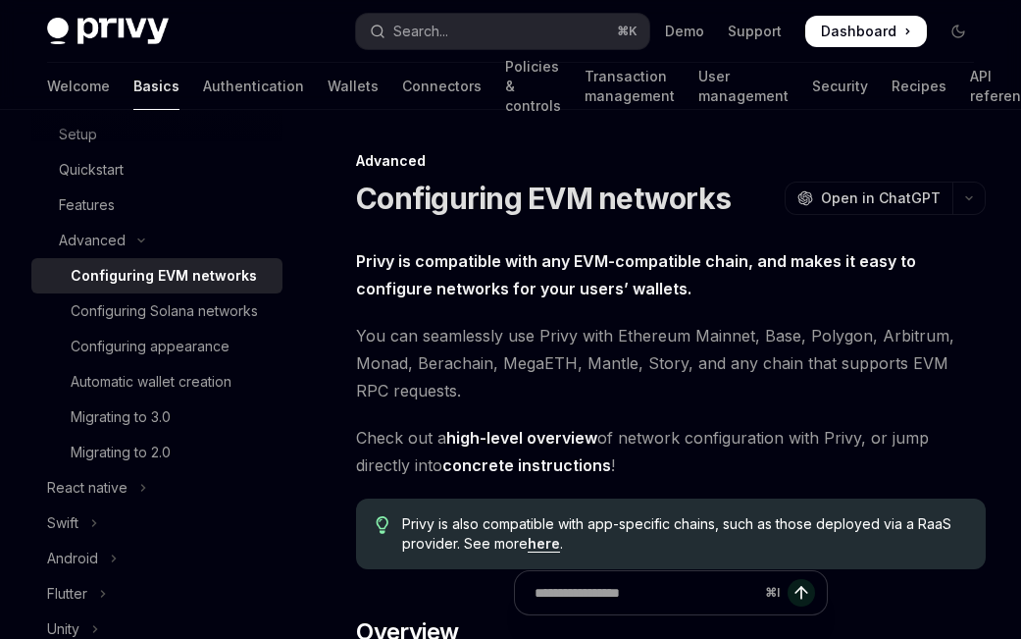  Describe the element at coordinates (919, 86) in the screenshot. I see `a: Recipes` at that location.